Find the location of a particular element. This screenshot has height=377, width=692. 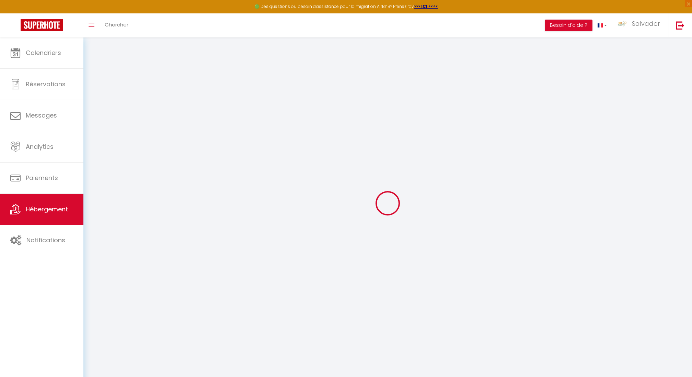

span: Hébergement is located at coordinates (47, 209).